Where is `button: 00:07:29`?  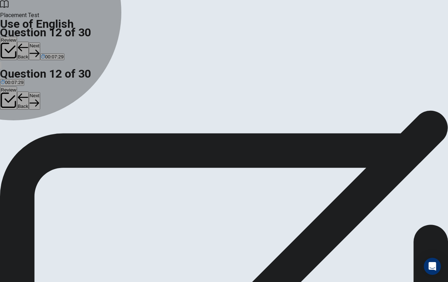 button: 00:07:29 is located at coordinates (52, 57).